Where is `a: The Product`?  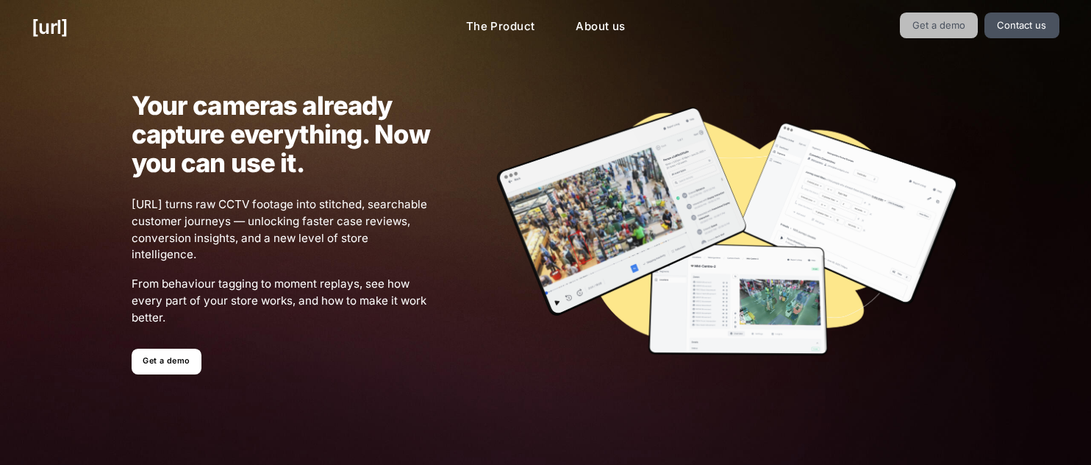 a: The Product is located at coordinates (501, 26).